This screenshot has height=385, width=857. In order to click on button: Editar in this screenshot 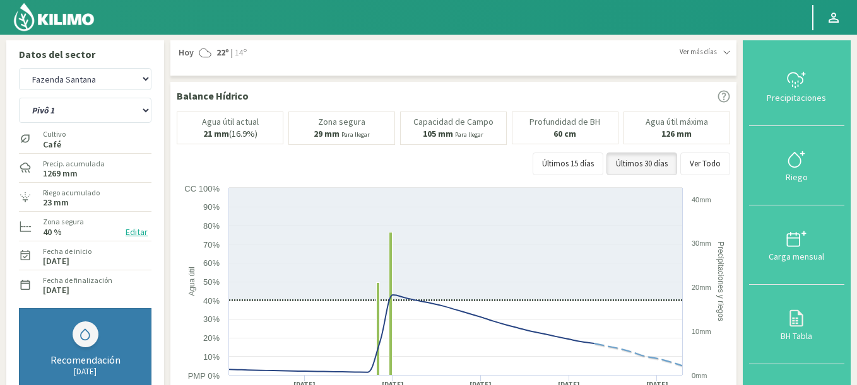, I will do `click(136, 232)`.